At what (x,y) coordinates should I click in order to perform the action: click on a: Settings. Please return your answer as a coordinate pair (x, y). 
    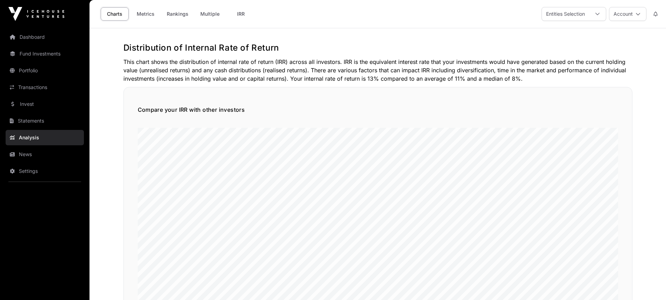
    Looking at the image, I should click on (45, 171).